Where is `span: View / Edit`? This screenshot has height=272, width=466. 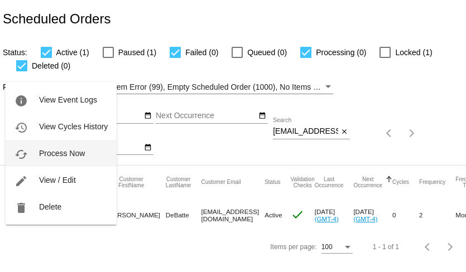 span: View / Edit is located at coordinates (57, 180).